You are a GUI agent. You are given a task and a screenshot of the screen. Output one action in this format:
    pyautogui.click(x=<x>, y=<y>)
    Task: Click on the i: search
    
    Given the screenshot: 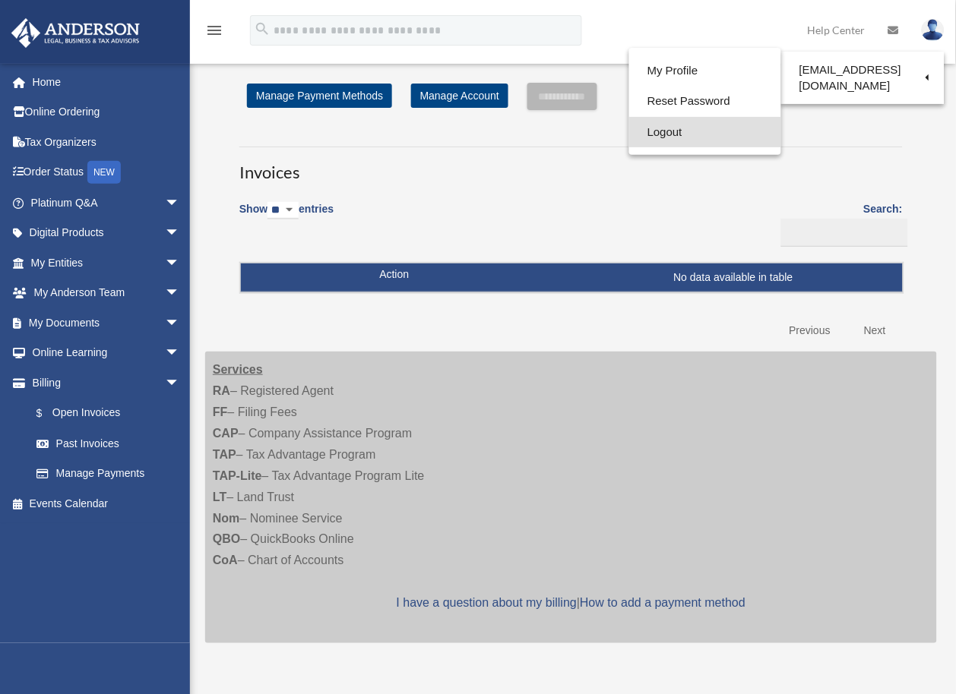 What is the action you would take?
    pyautogui.click(x=262, y=29)
    